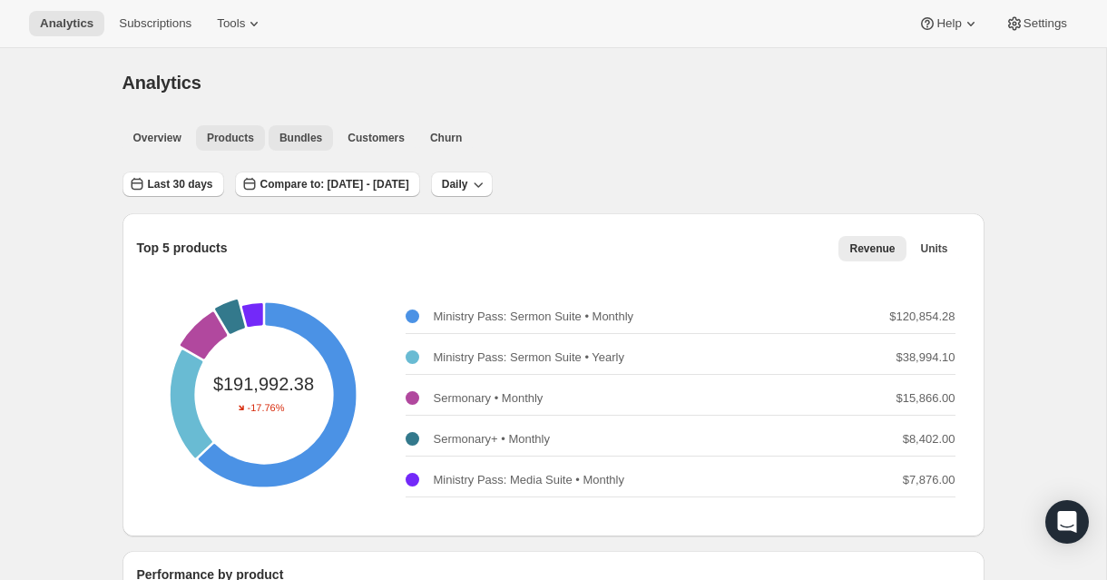  I want to click on button: Tools, so click(239, 24).